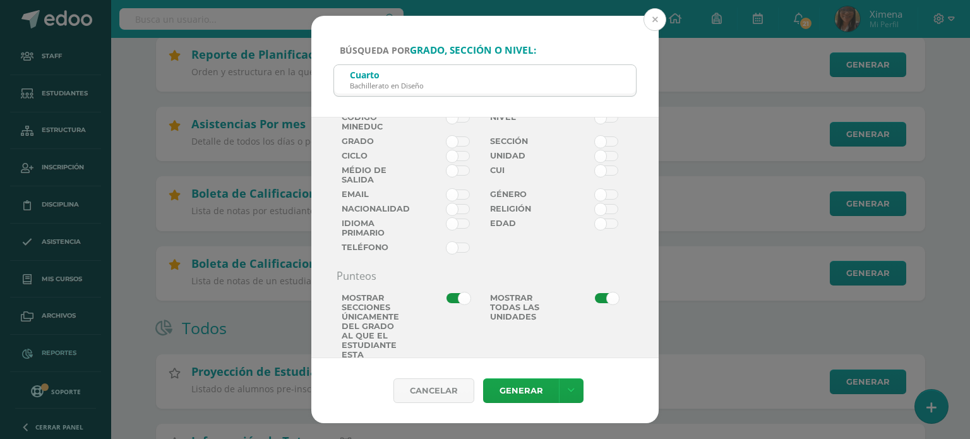 The width and height of the screenshot is (970, 439). Describe the element at coordinates (374, 155) in the screenshot. I see `label: Ciclo` at that location.